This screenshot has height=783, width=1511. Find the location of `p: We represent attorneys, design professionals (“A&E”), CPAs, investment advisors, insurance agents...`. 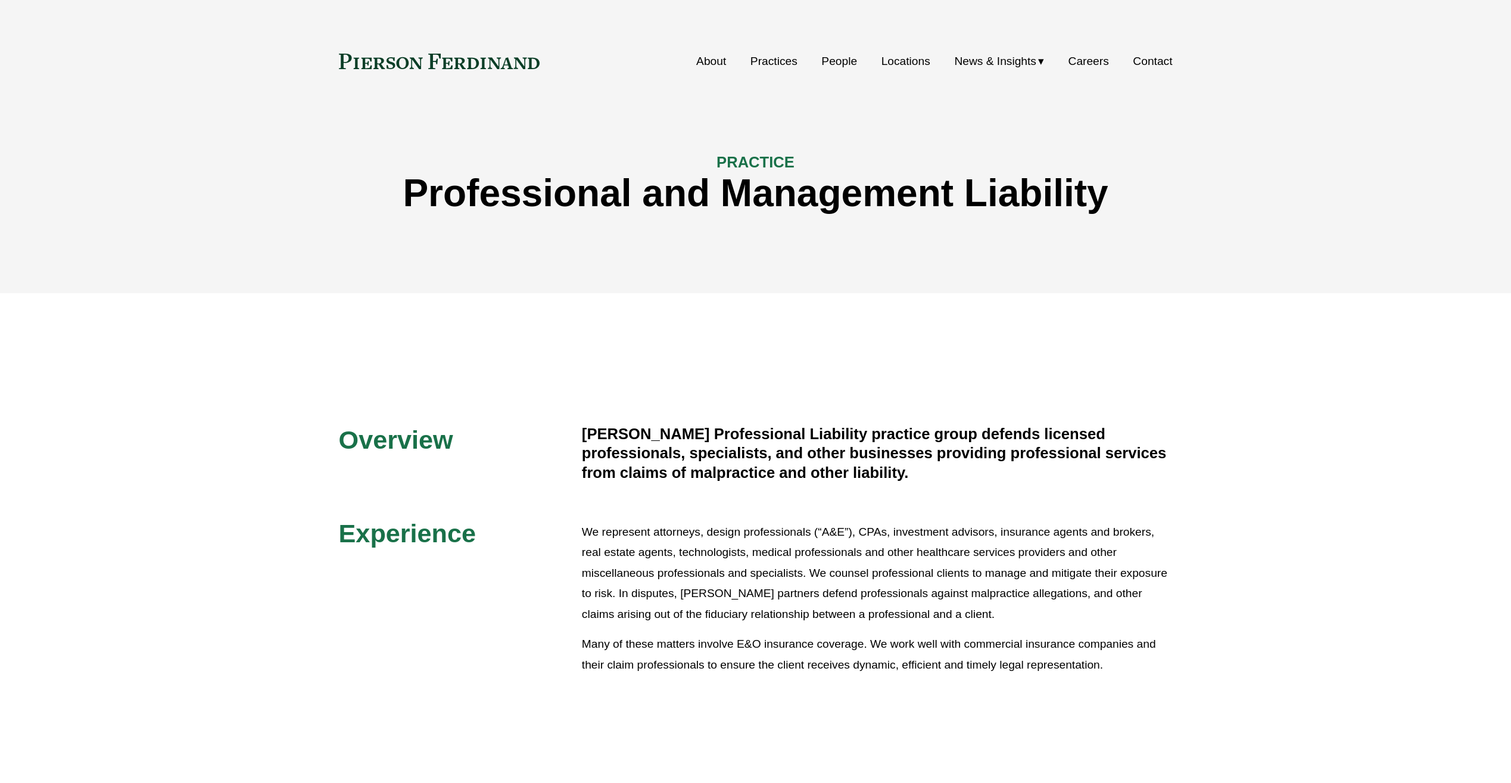

p: We represent attorneys, design professionals (“A&E”), CPAs, investment advisors, insurance agents... is located at coordinates (877, 573).